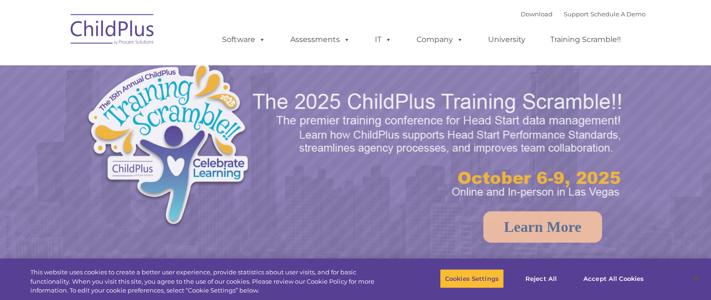 The width and height of the screenshot is (711, 300). Describe the element at coordinates (542, 227) in the screenshot. I see `a: Learn More` at that location.